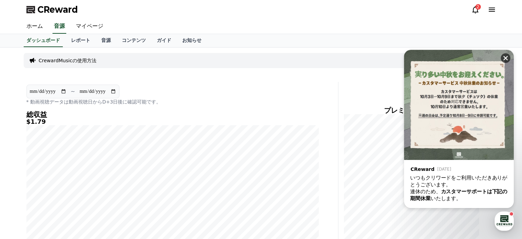 This screenshot has width=522, height=239. What do you see at coordinates (68, 60) in the screenshot?
I see `p: CrewardMusicの使用方法` at bounding box center [68, 60].